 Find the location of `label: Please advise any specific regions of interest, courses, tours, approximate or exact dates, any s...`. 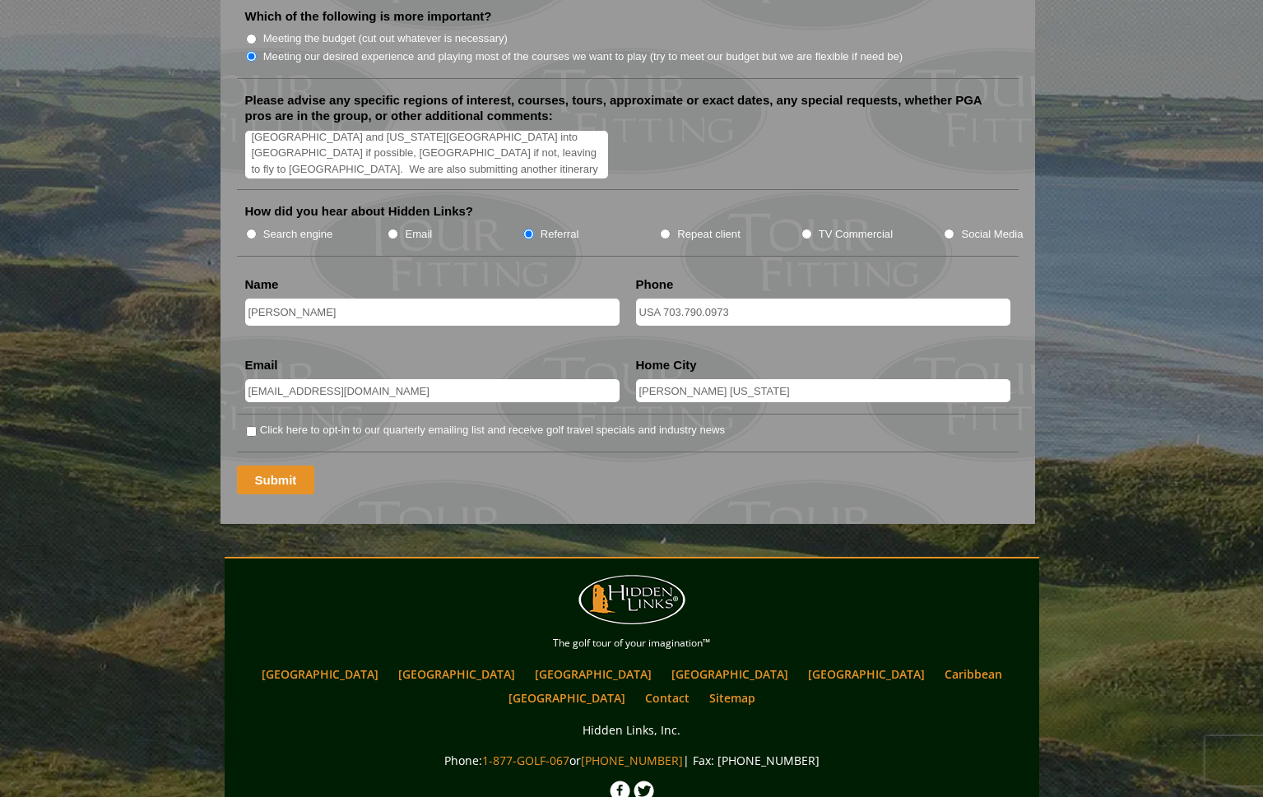

label: Please advise any specific regions of interest, courses, tours, approximate or exact dates, any s... is located at coordinates (628, 108).